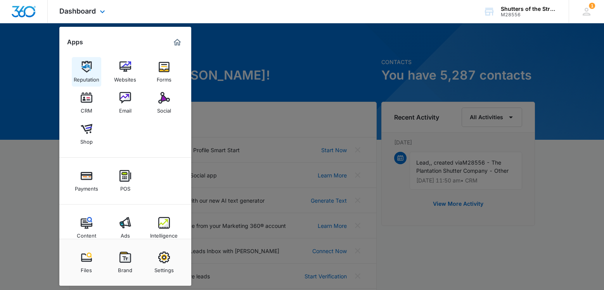 The width and height of the screenshot is (604, 290). Describe the element at coordinates (125, 262) in the screenshot. I see `a: Brand` at that location.